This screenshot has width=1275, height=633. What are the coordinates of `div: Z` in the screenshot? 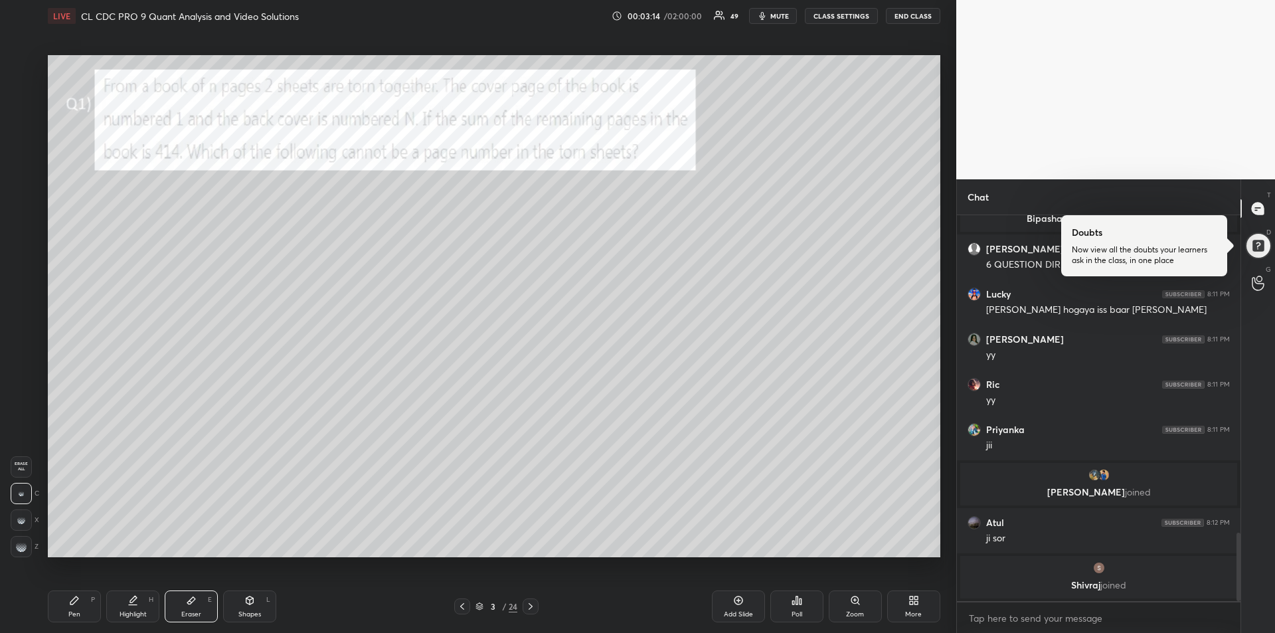 It's located at (25, 547).